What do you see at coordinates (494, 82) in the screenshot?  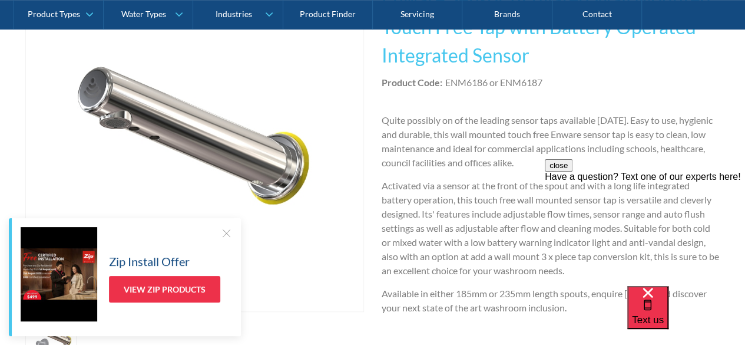 I see `div: ENM6186 or ENM6187` at bounding box center [494, 82].